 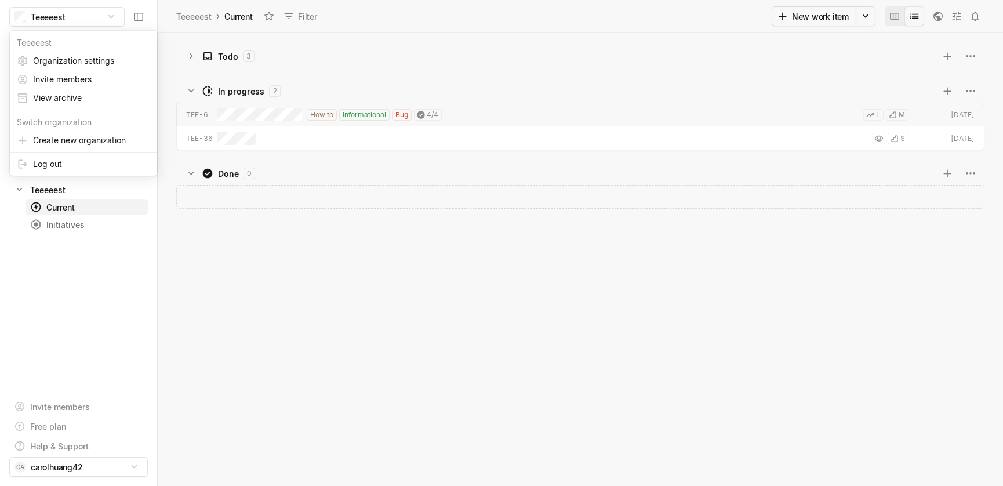 What do you see at coordinates (83, 42) in the screenshot?
I see `div: Teeeeest` at bounding box center [83, 42].